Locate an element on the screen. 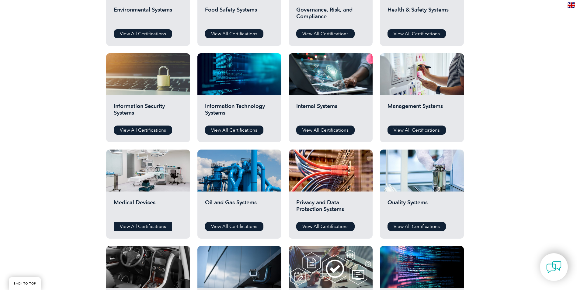 The image size is (577, 290). h2: Management Systems is located at coordinates (422, 112).